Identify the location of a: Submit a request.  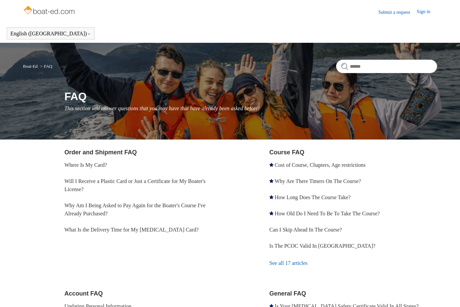
(398, 12).